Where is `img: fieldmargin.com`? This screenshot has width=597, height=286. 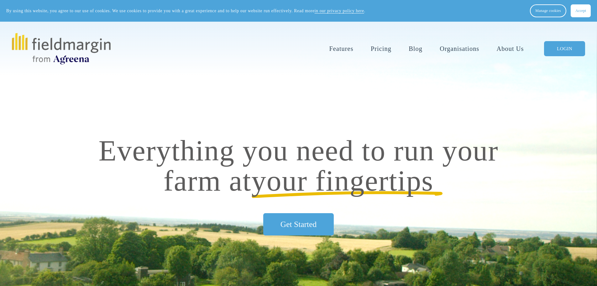 img: fieldmargin.com is located at coordinates (61, 49).